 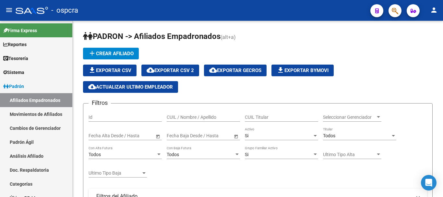 What do you see at coordinates (130, 87) in the screenshot?
I see `button: Actualizar ultimo Empleador` at bounding box center [130, 87].